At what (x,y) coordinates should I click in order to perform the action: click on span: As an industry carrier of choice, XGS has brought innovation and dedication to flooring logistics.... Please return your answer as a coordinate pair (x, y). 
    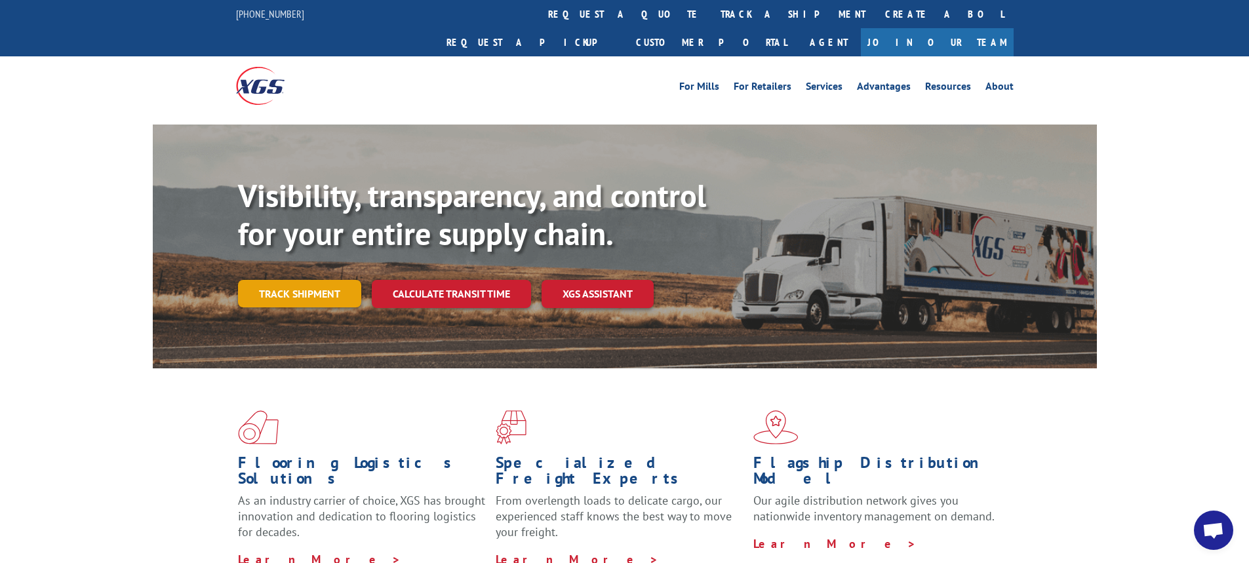
    Looking at the image, I should click on (361, 516).